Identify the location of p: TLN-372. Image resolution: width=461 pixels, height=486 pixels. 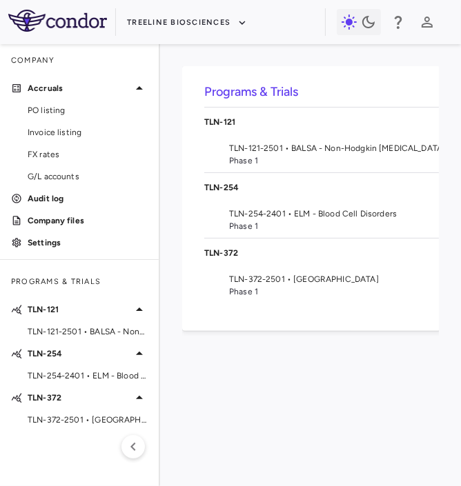
(79, 398).